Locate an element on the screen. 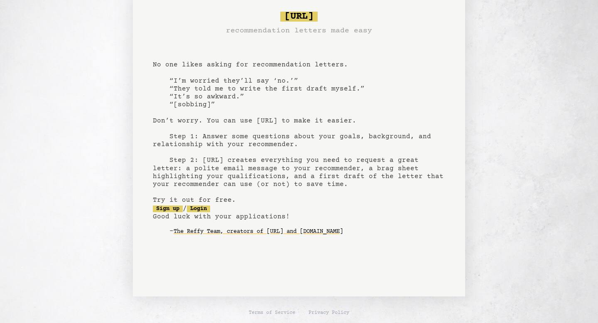  a: Terms of Service is located at coordinates (272, 313).